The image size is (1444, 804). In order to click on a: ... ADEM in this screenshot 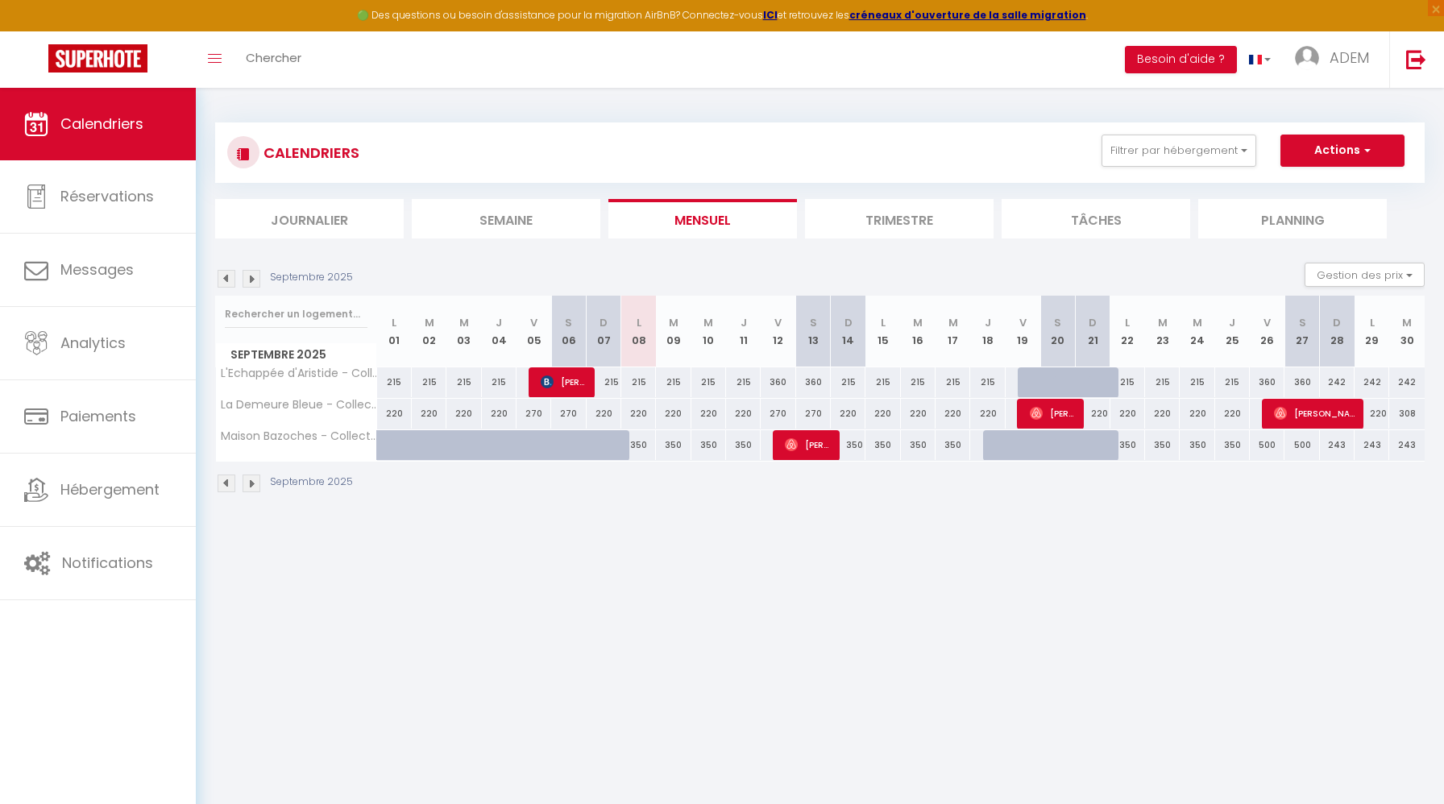, I will do `click(1336, 60)`.